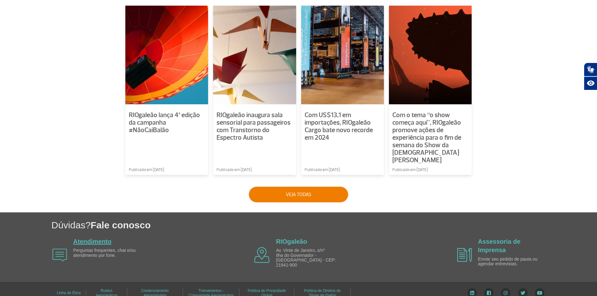  Describe the element at coordinates (298, 194) in the screenshot. I see `button: Veja todas` at that location.